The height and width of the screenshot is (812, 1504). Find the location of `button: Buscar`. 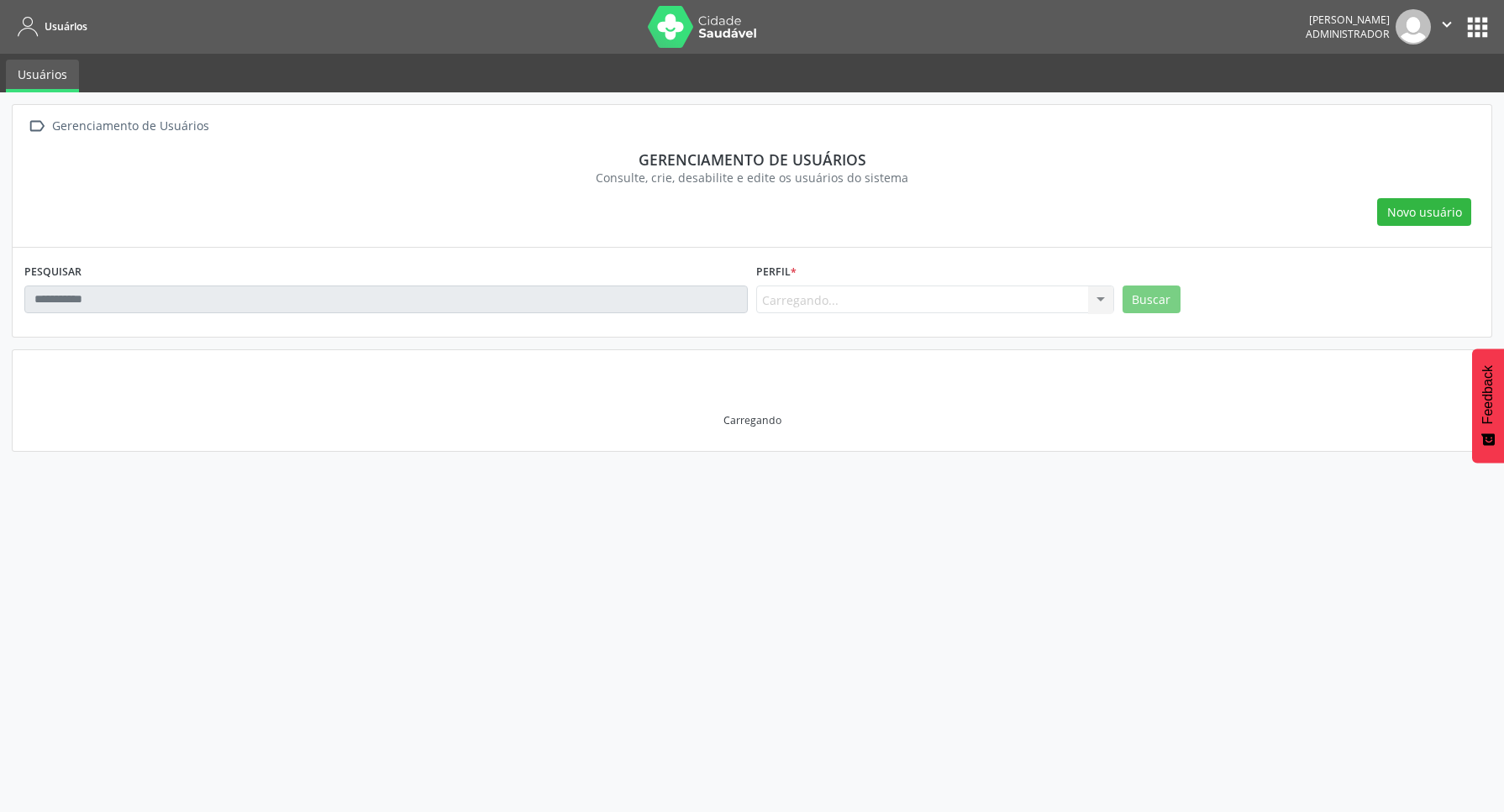

button: Buscar is located at coordinates (1150, 300).